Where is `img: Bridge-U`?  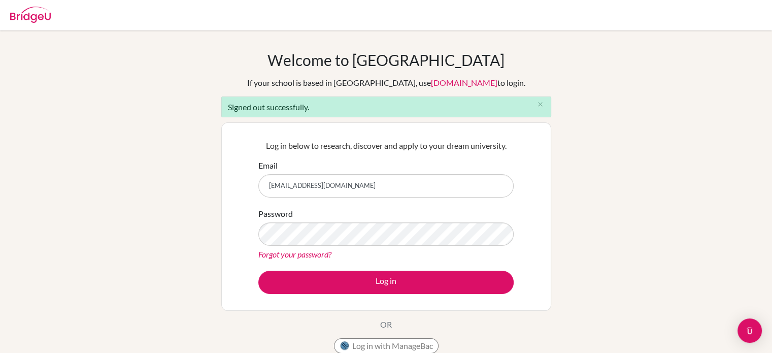 img: Bridge-U is located at coordinates (30, 15).